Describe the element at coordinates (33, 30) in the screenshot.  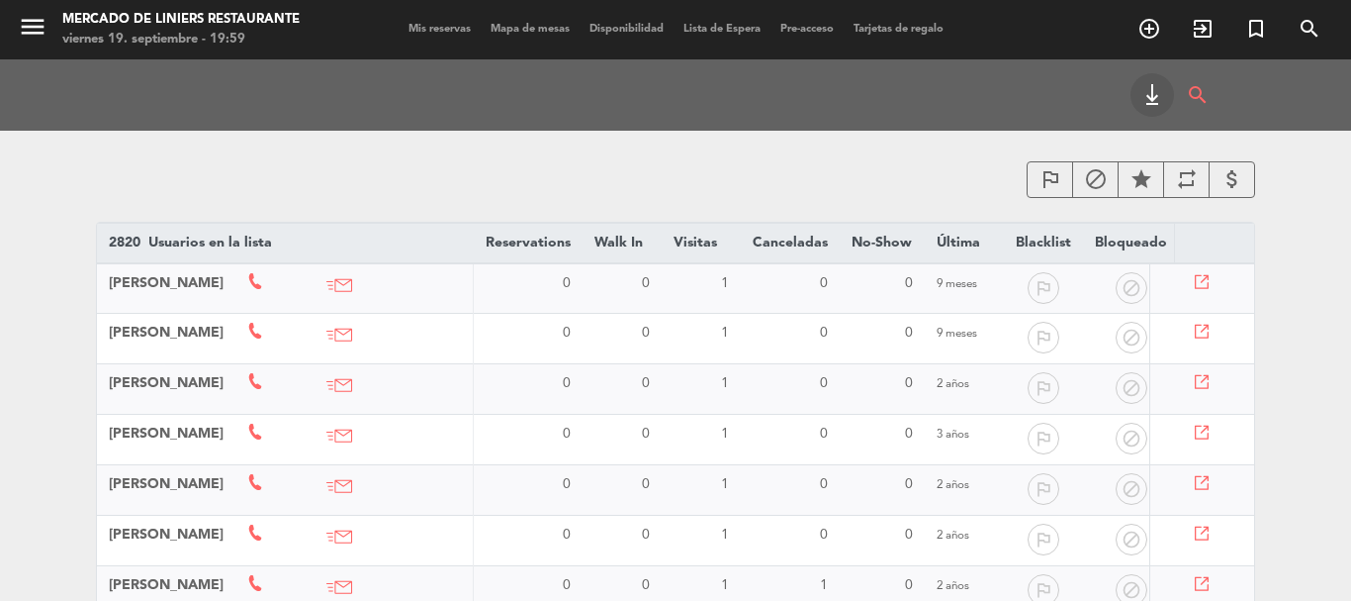
I see `button: menu` at that location.